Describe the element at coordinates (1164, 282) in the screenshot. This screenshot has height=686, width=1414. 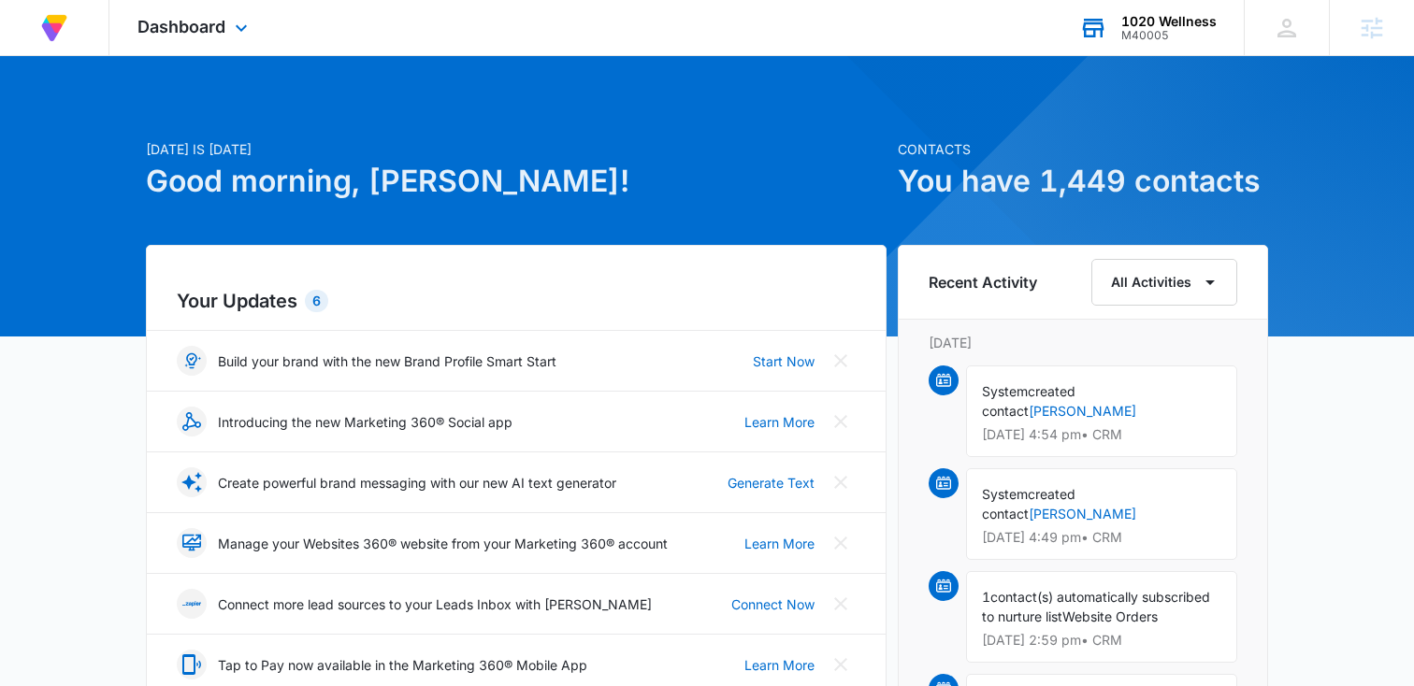
I see `button: All Activities` at that location.